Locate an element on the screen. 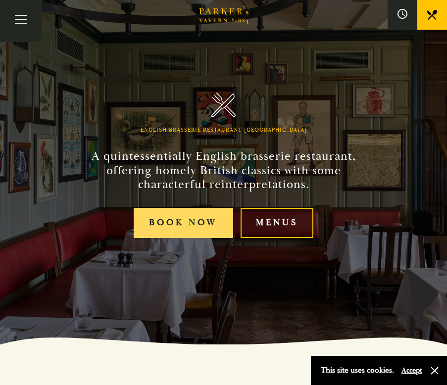 Image resolution: width=447 pixels, height=385 pixels. p: This site uses cookies. is located at coordinates (357, 370).